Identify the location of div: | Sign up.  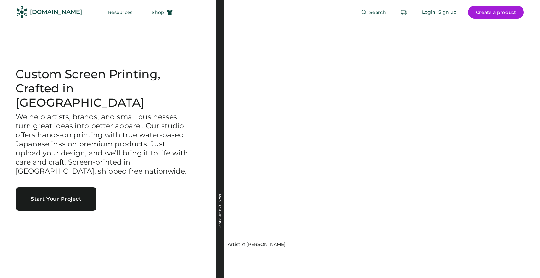
(446, 12).